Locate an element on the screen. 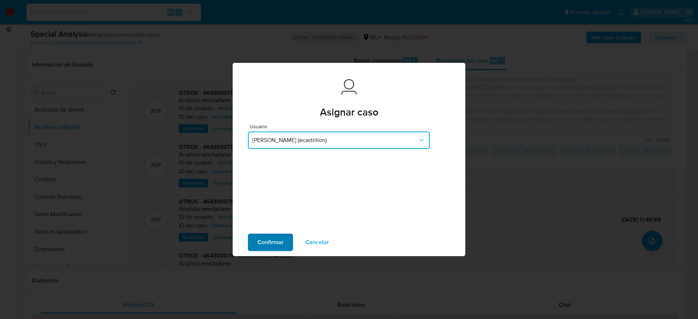 This screenshot has height=319, width=698. button: Confirmar is located at coordinates (270, 243).